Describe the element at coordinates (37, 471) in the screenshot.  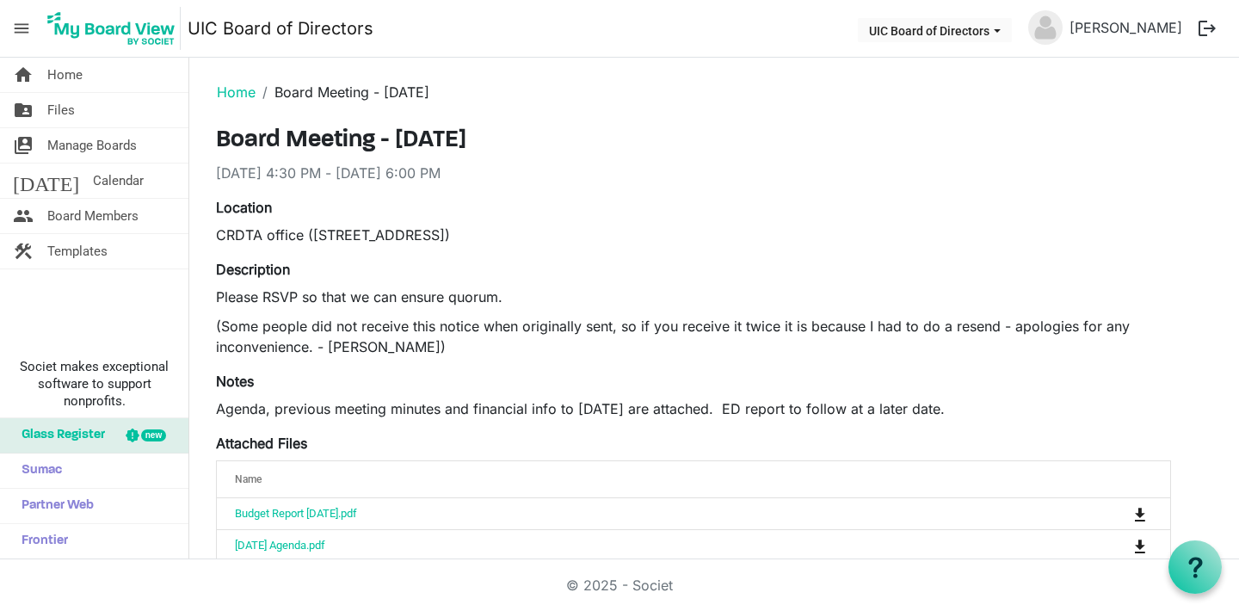
I see `span: Sumac` at that location.